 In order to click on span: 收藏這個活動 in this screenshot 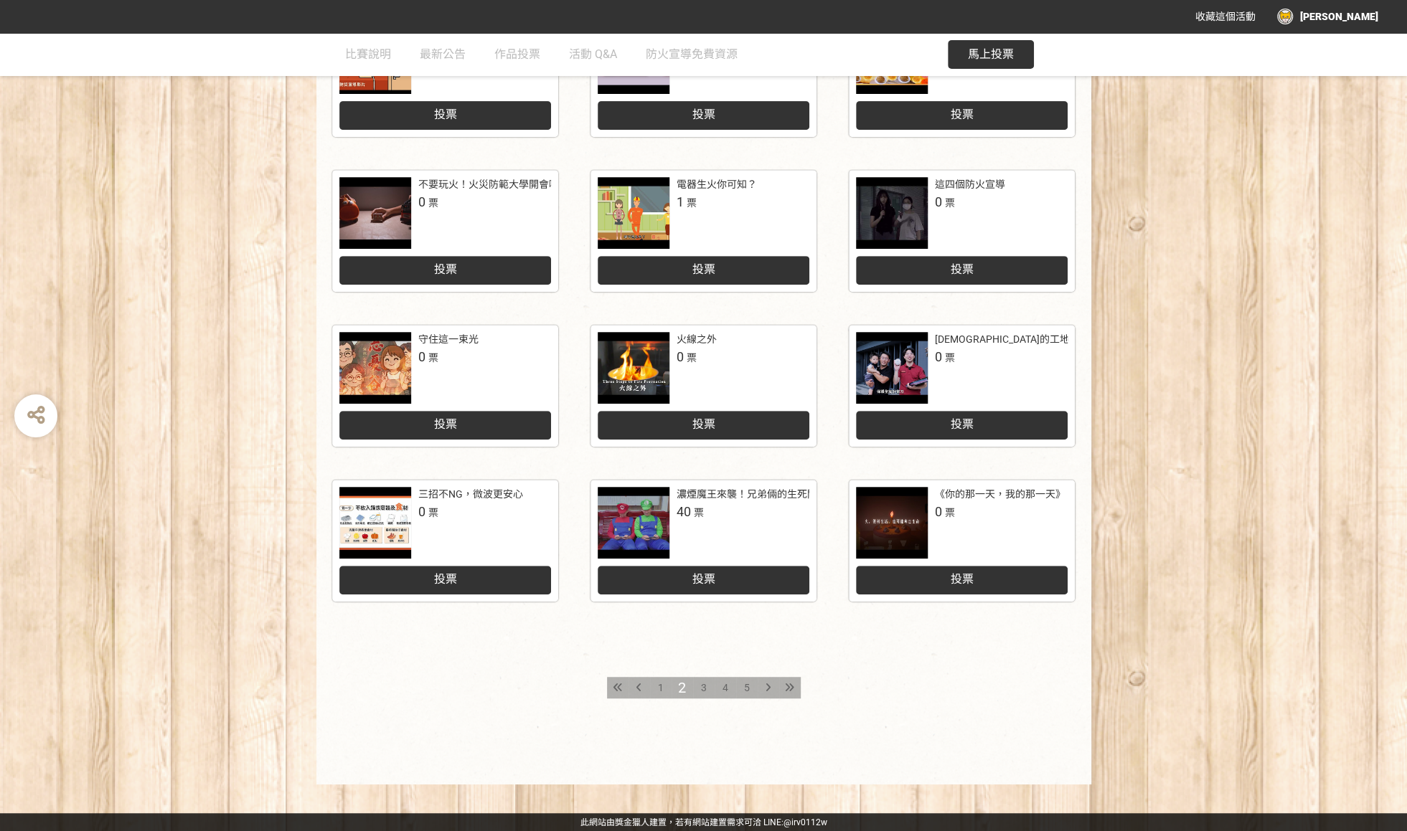, I will do `click(1225, 16)`.